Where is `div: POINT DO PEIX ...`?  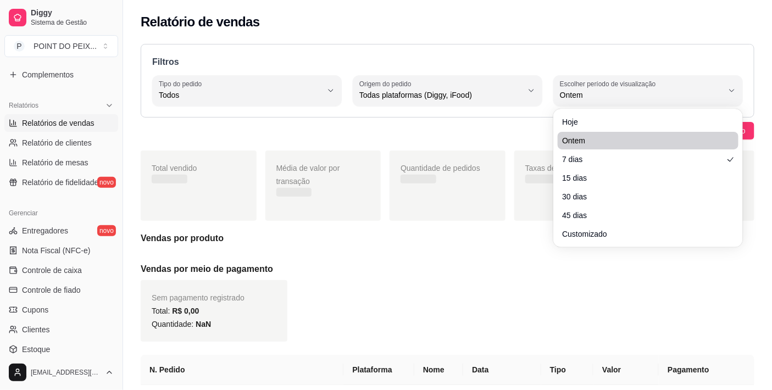
div: POINT DO PEIX ... is located at coordinates (65, 46).